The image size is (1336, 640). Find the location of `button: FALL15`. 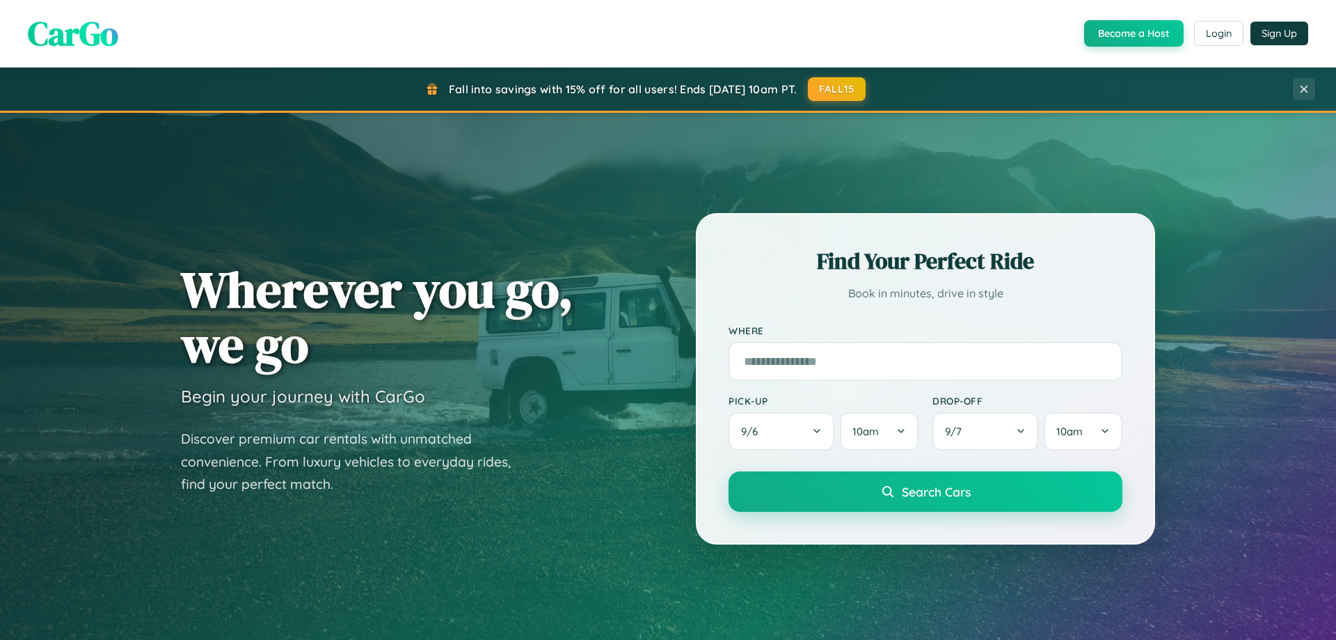

button: FALL15 is located at coordinates (837, 89).